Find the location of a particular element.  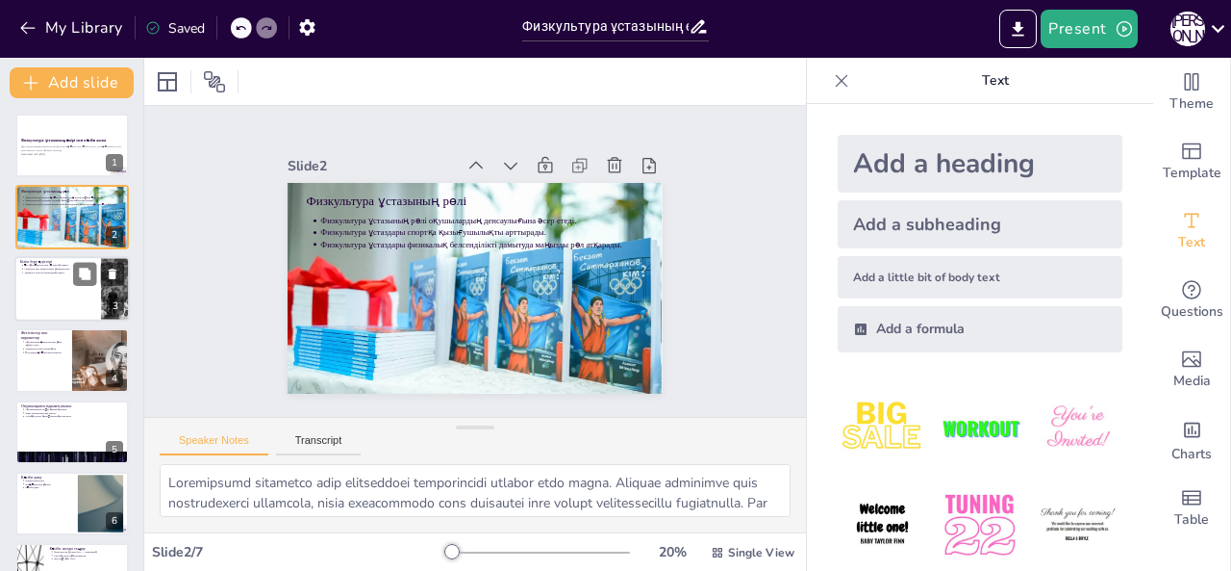

span: Table is located at coordinates (1192, 520).